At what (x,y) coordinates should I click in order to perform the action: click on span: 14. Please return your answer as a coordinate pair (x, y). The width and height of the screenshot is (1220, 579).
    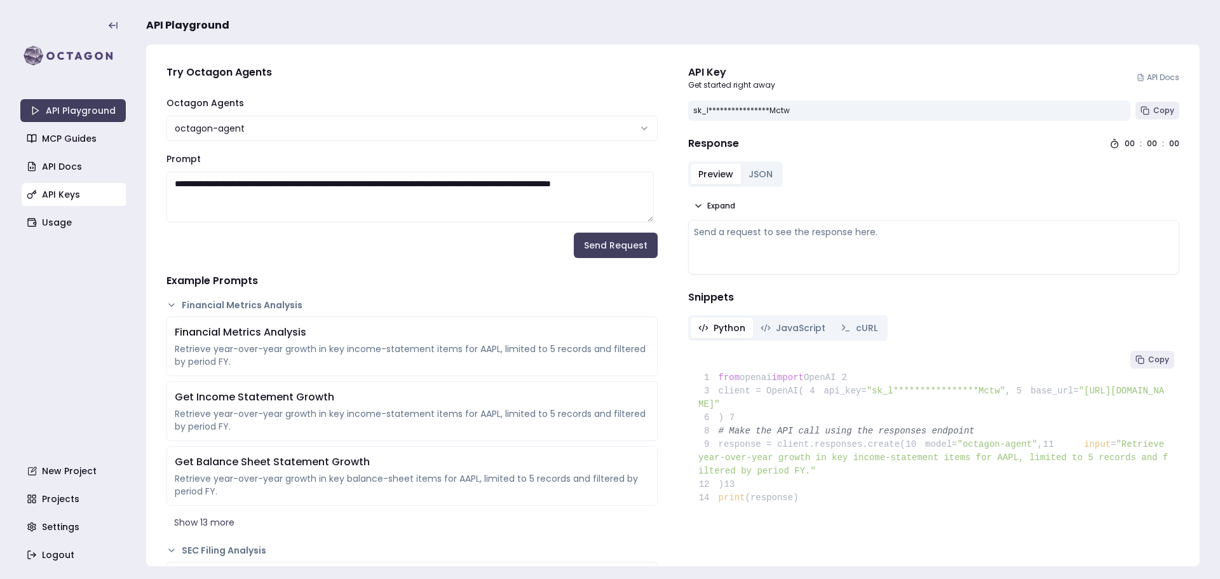
    Looking at the image, I should click on (709, 498).